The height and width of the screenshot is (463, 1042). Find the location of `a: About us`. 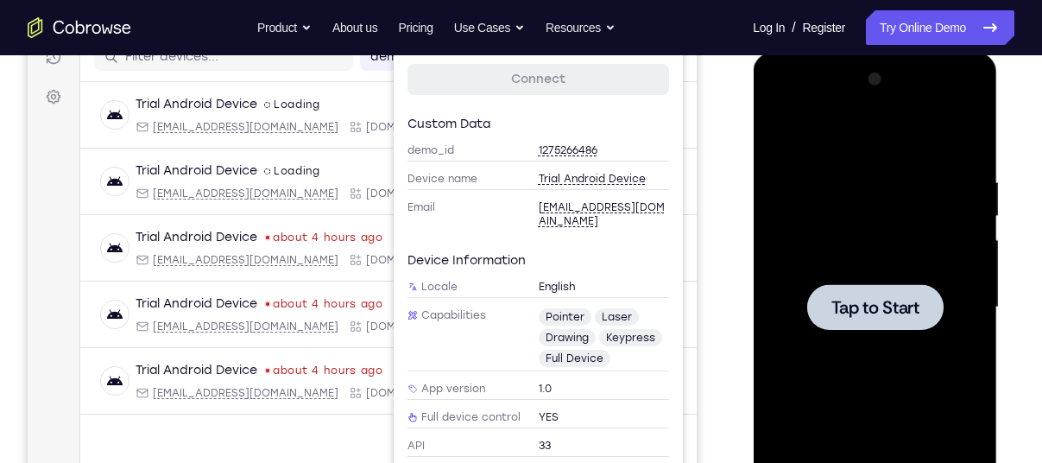

a: About us is located at coordinates (355, 28).